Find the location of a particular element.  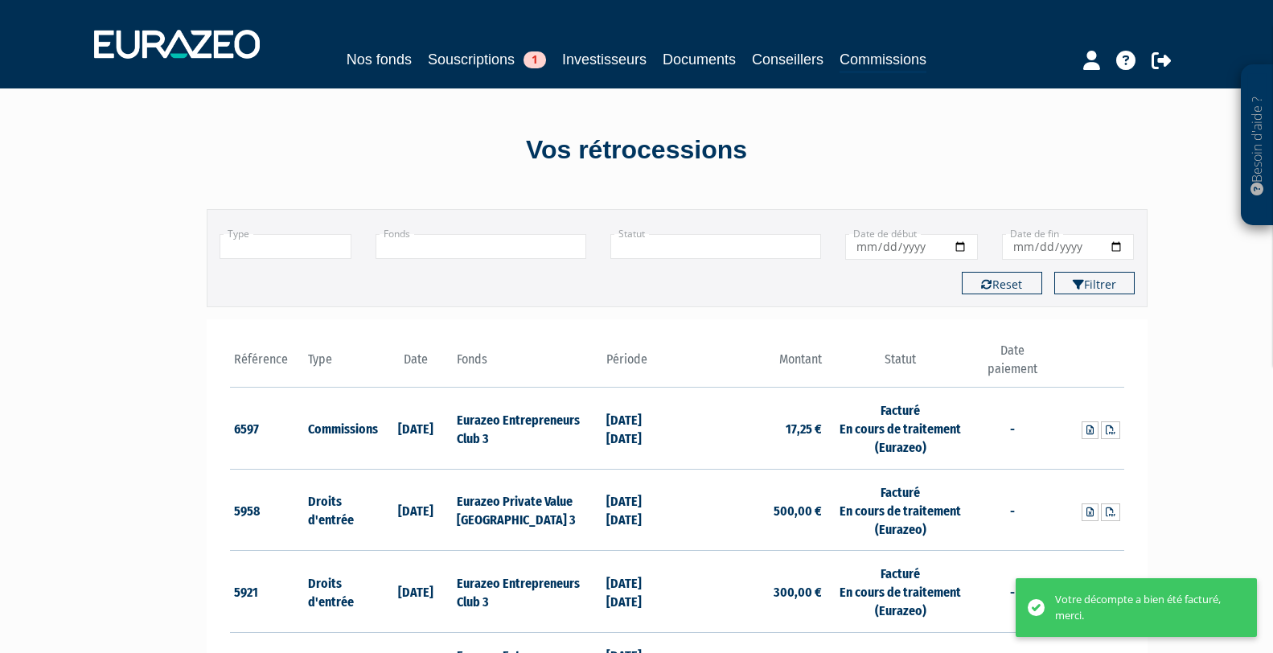

div: Vos rétrocessions is located at coordinates (637, 150).